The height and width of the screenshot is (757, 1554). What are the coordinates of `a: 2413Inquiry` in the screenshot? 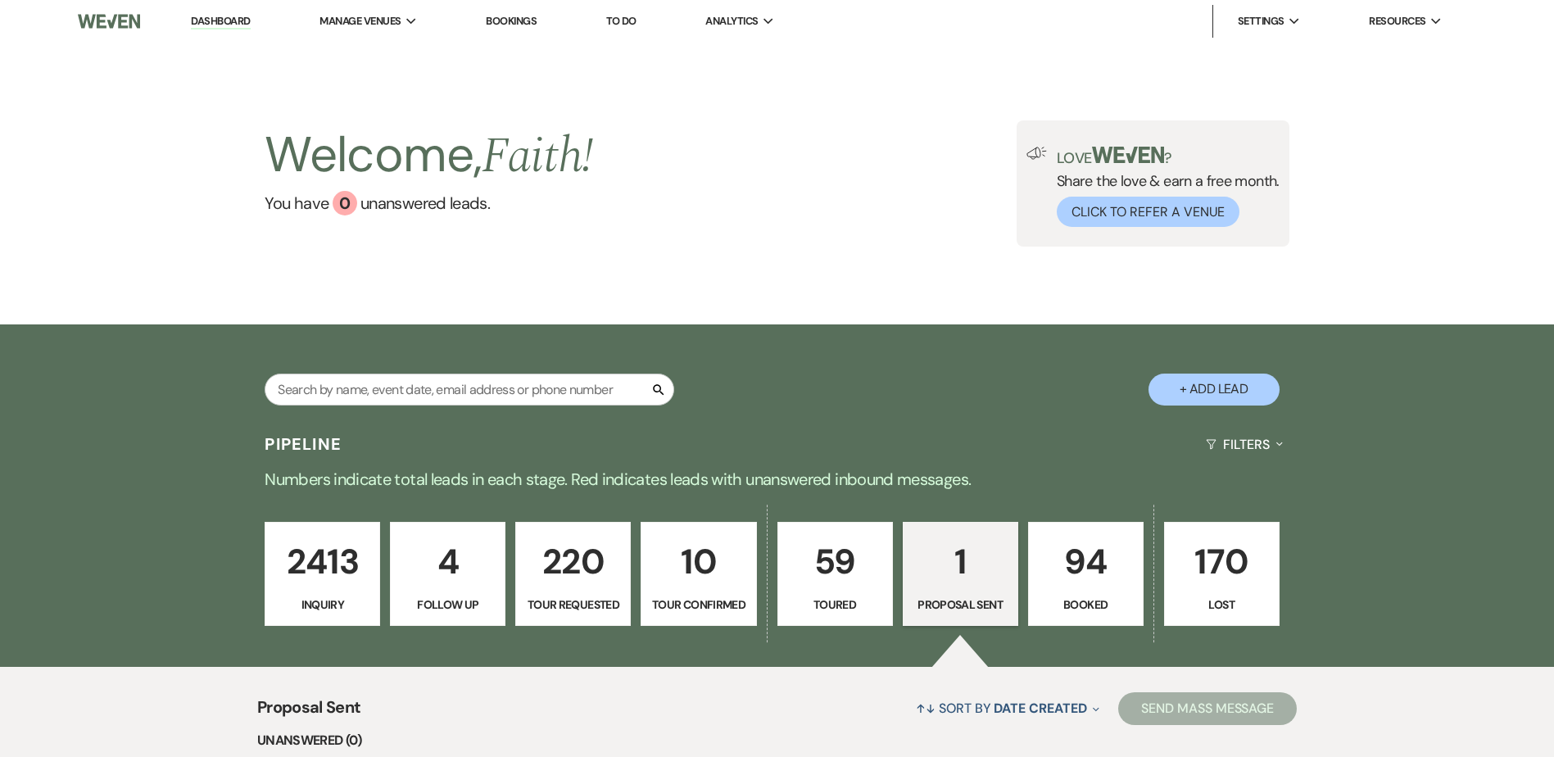 It's located at (322, 574).